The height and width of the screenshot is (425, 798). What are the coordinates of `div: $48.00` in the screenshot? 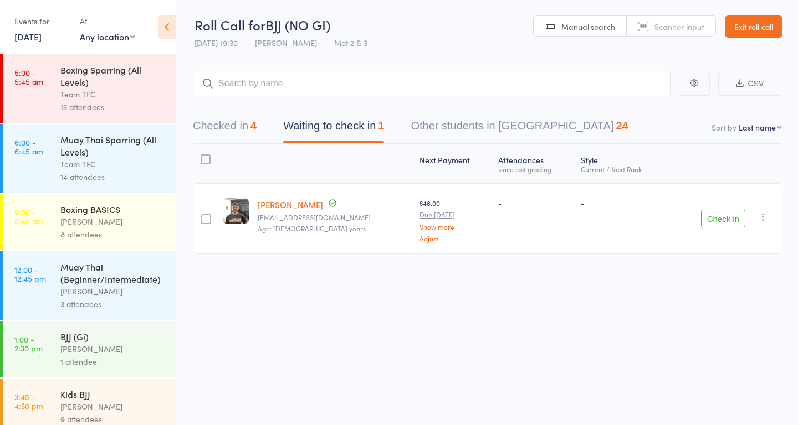 It's located at (454, 220).